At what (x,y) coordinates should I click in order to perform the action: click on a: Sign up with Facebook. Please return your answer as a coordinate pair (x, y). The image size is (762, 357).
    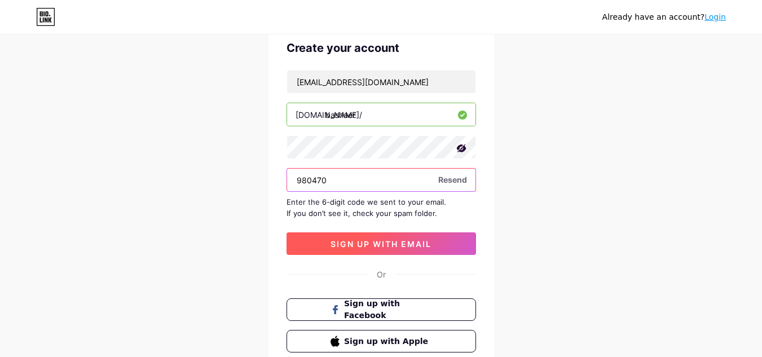
    Looking at the image, I should click on (381, 309).